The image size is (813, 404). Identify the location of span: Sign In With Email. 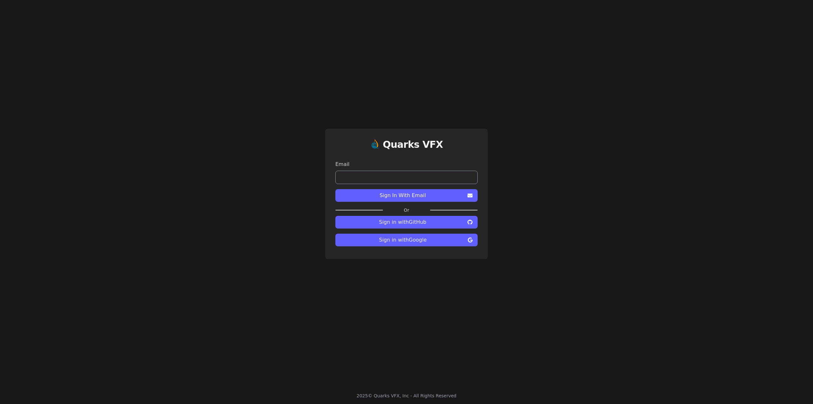
(403, 195).